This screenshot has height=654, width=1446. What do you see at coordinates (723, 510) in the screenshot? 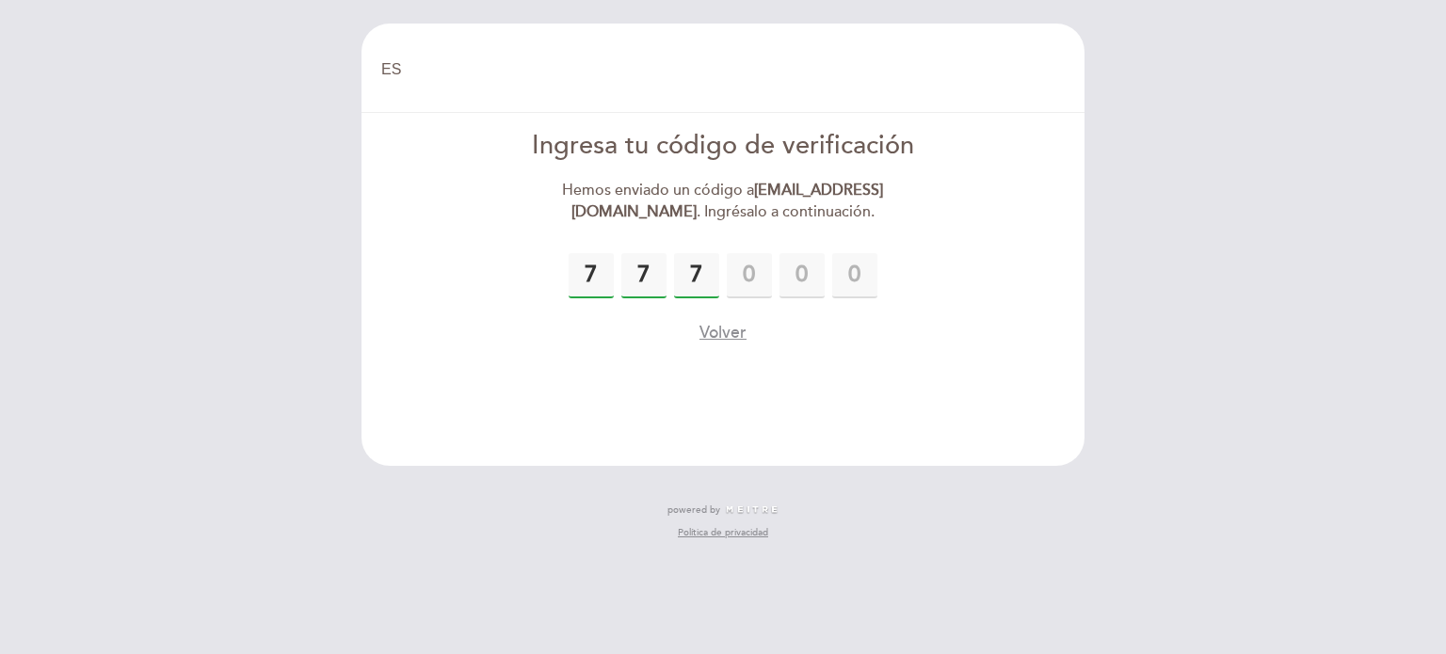
I see `a: powered by` at bounding box center [723, 510].